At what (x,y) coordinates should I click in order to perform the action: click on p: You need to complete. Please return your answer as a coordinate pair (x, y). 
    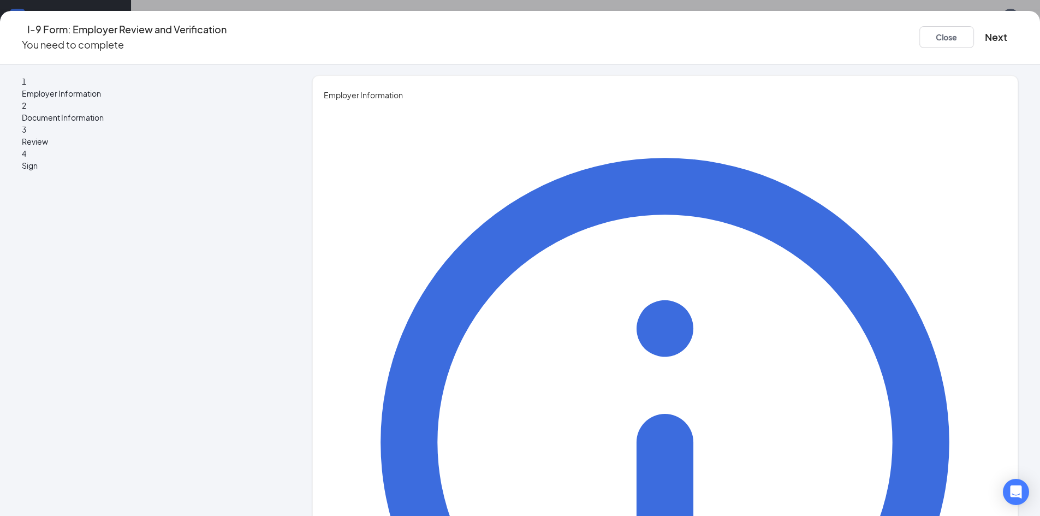
    Looking at the image, I should click on (124, 45).